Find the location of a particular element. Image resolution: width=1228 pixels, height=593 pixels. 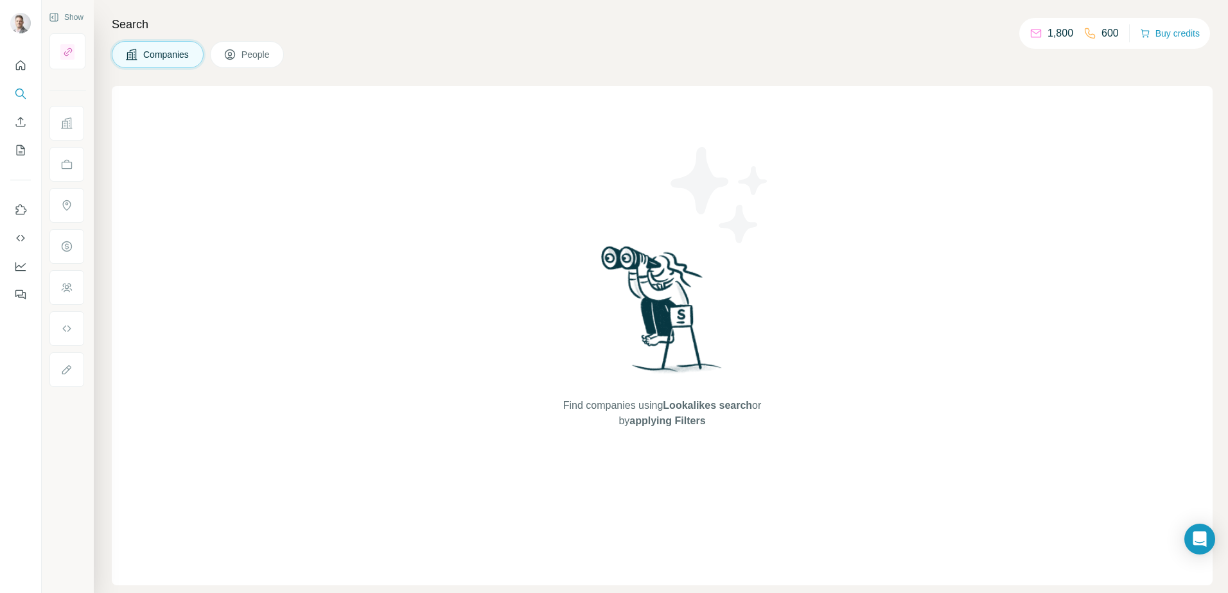

span: Find companies using or by is located at coordinates (662, 414).